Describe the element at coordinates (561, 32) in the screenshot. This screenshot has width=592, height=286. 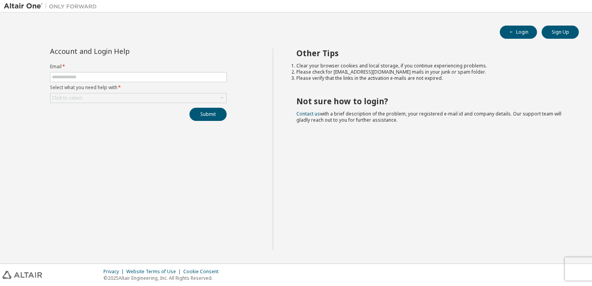
I see `button: Sign Up` at that location.